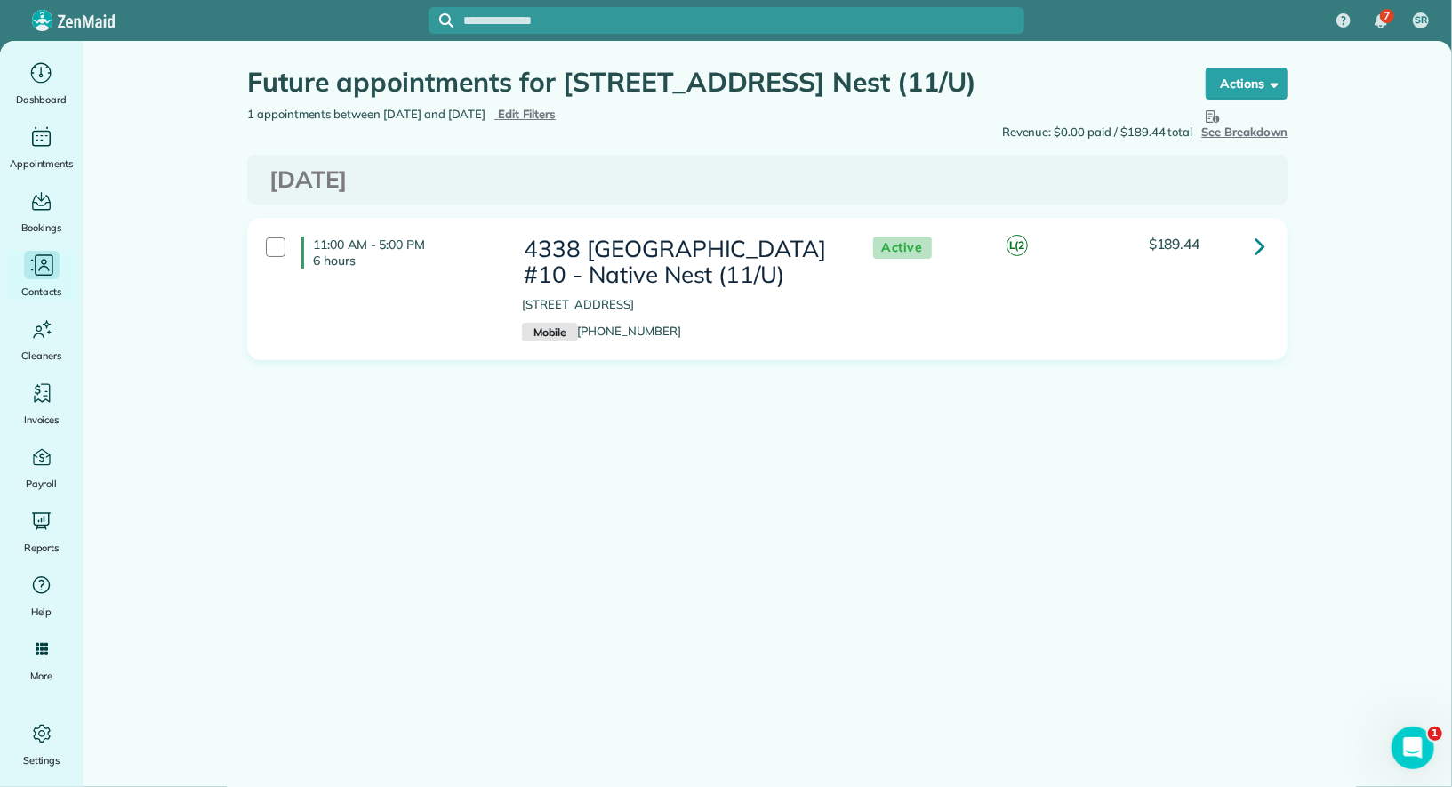 This screenshot has width=1452, height=787. What do you see at coordinates (42, 548) in the screenshot?
I see `span: Reports` at bounding box center [42, 548].